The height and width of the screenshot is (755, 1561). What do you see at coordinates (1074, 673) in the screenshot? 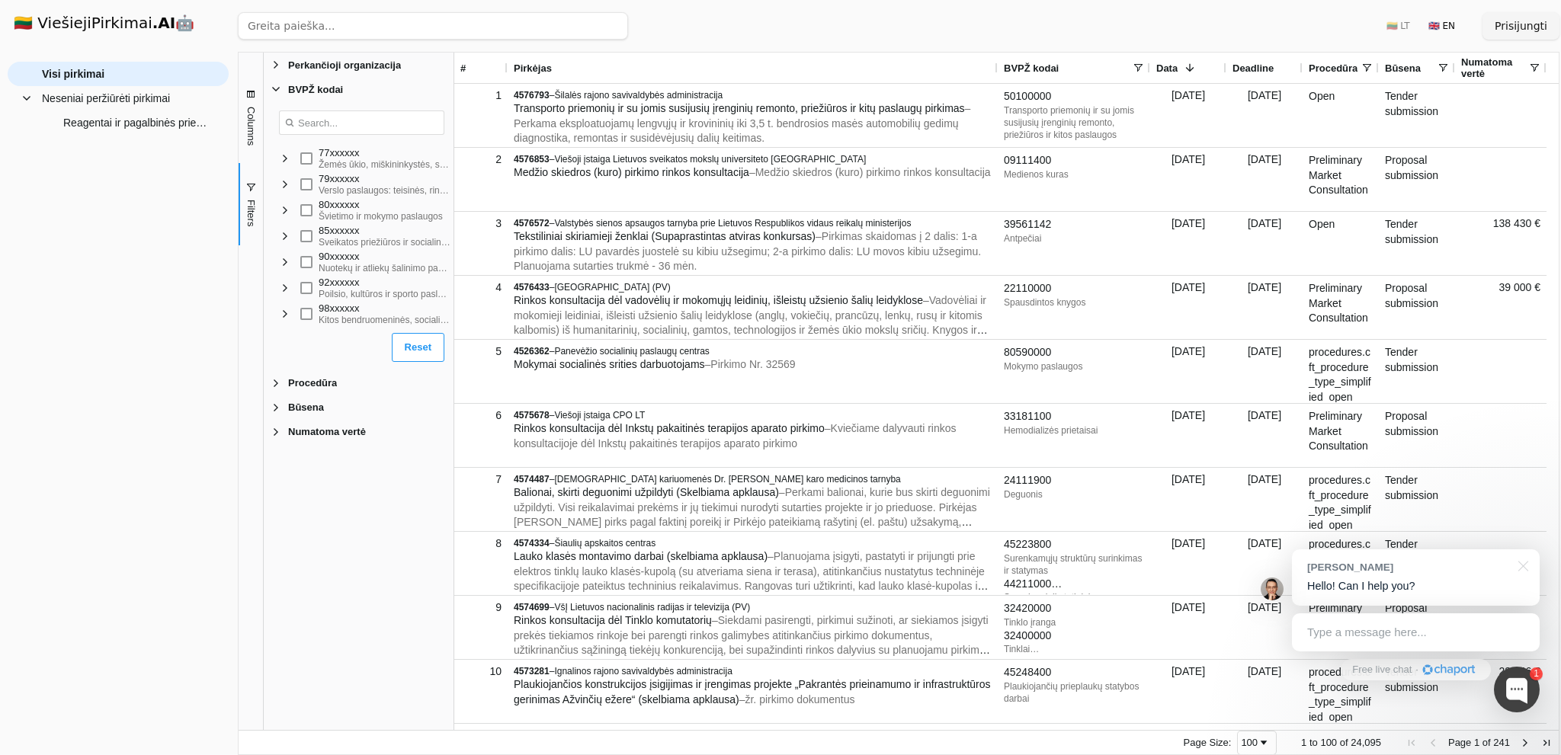
I see `div: 45248400` at bounding box center [1074, 673].